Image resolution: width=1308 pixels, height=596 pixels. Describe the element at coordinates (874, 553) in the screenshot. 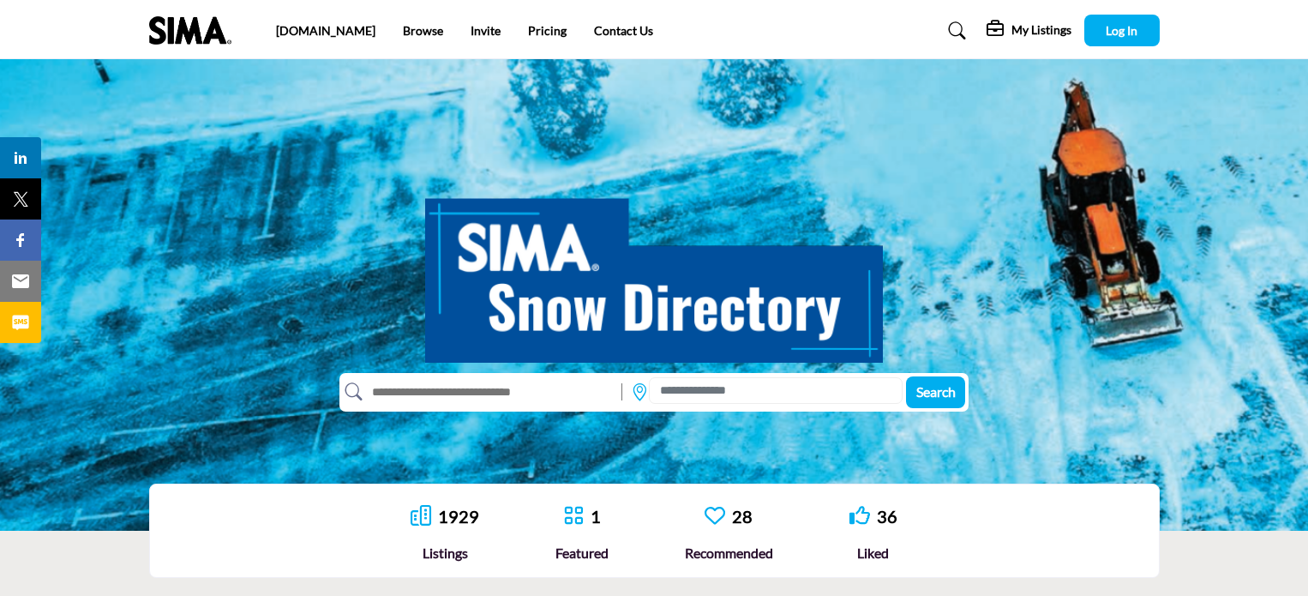

I see `div: Liked` at that location.